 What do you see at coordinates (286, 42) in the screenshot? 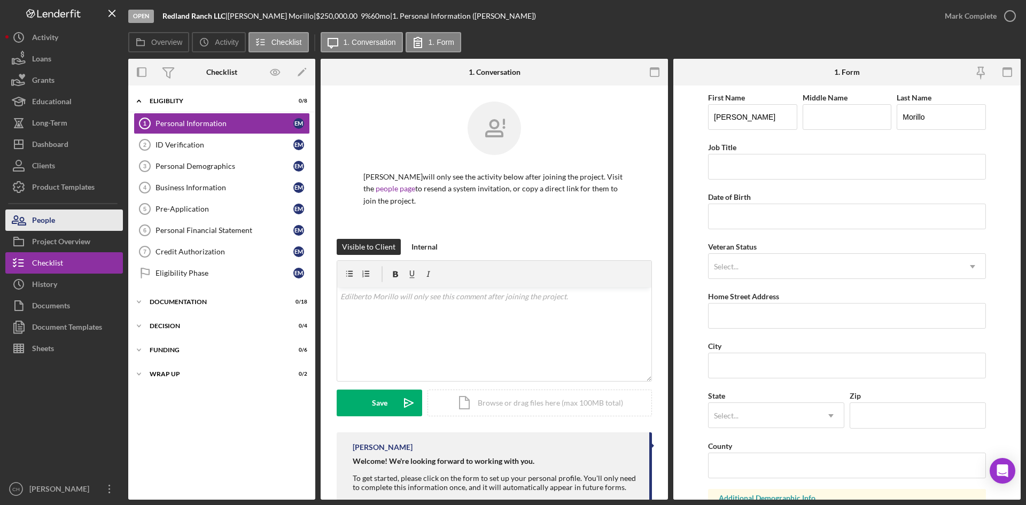
I see `label: Checklist` at bounding box center [286, 42].